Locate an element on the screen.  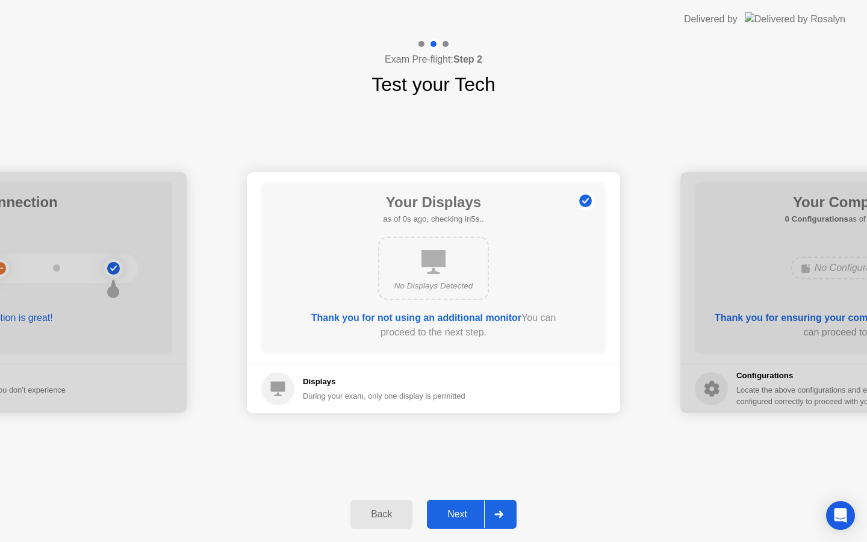
b: Thank you for not using an additional monitor is located at coordinates (416, 317).